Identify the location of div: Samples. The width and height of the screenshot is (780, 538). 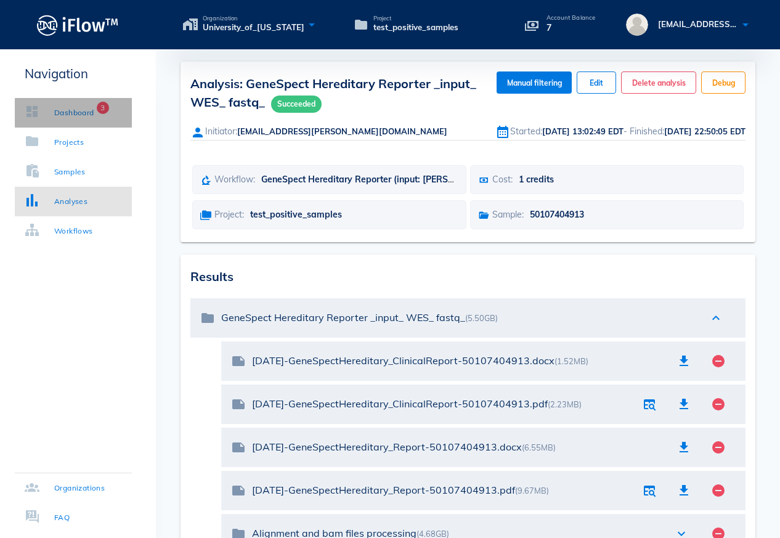
(70, 172).